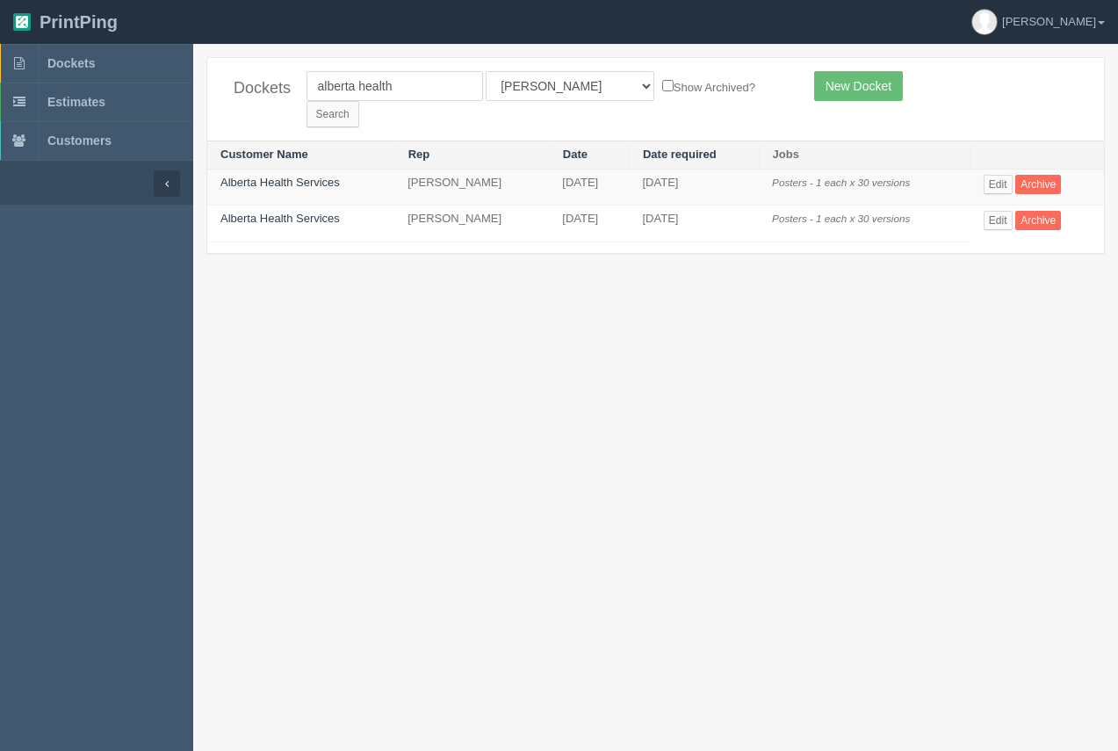  I want to click on a: Customer Name, so click(264, 154).